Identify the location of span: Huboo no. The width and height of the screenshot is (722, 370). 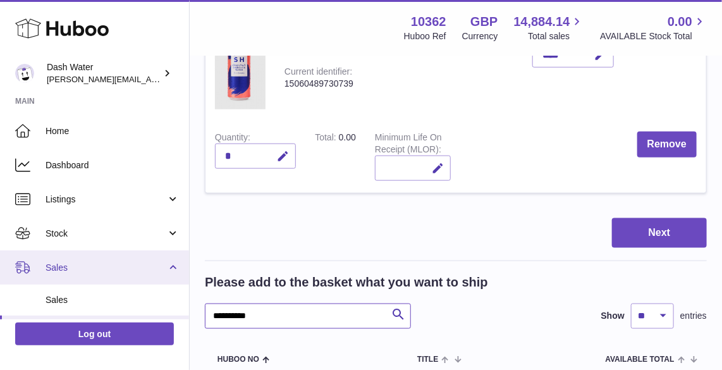
(238, 359).